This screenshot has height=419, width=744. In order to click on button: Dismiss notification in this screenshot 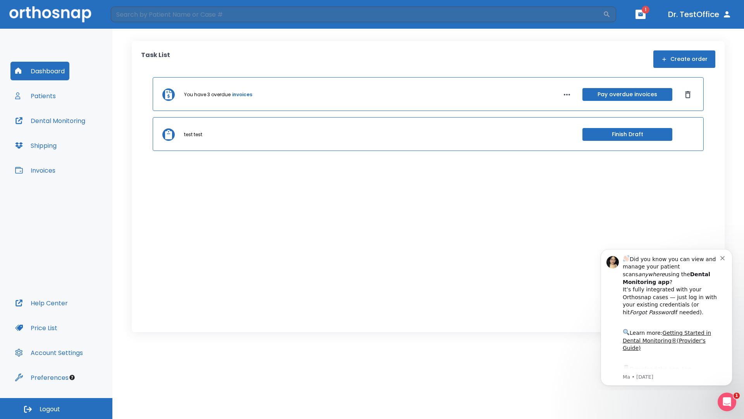, I will do `click(134, 15)`.